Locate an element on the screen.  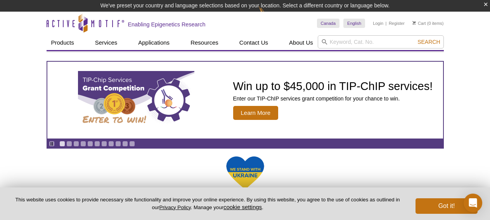
span: Search is located at coordinates (429, 42).